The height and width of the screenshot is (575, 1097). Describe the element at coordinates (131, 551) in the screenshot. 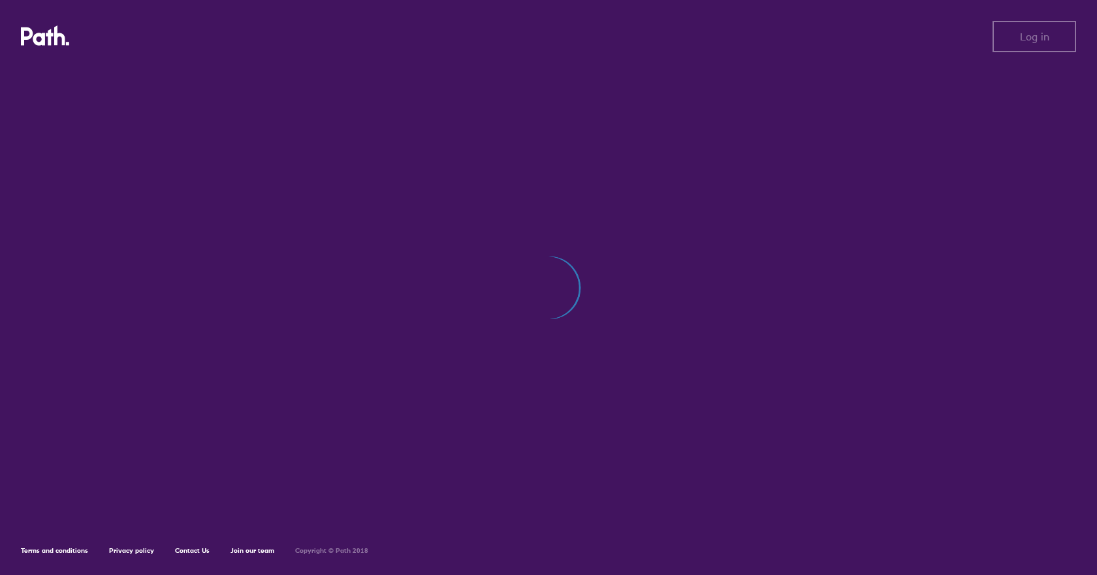

I see `a: Privacy policy` at that location.